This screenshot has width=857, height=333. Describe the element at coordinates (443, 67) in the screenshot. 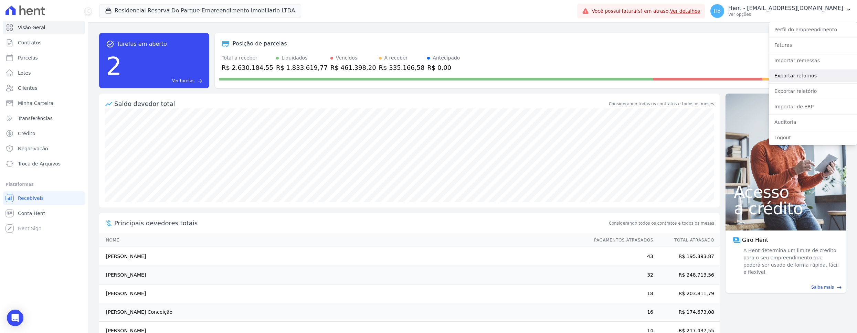

I see `div: R$ 0,00` at that location.